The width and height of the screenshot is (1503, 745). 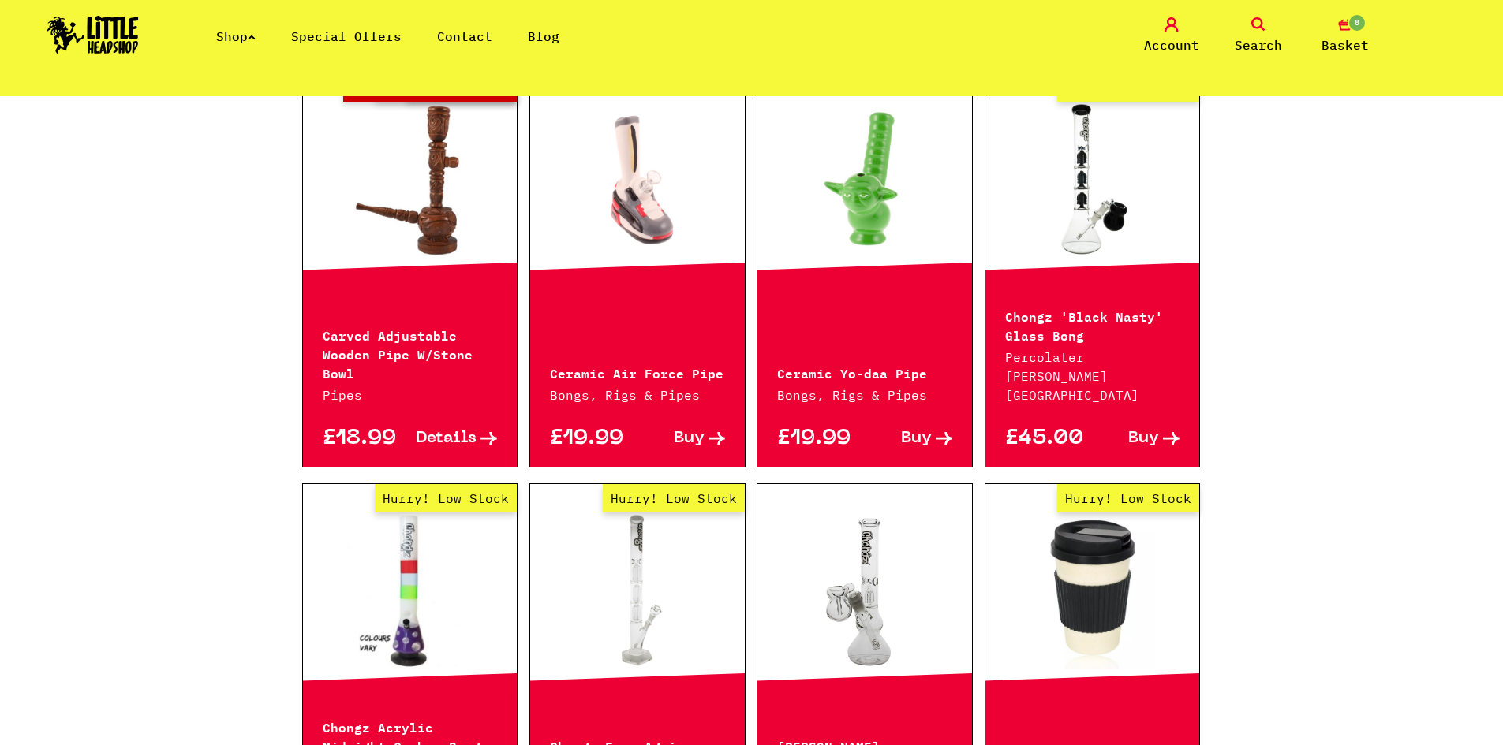 I want to click on a: Shop, so click(x=236, y=36).